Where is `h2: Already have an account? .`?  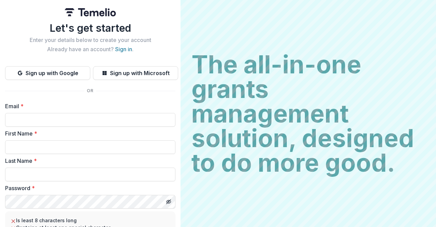 h2: Already have an account? . is located at coordinates (90, 49).